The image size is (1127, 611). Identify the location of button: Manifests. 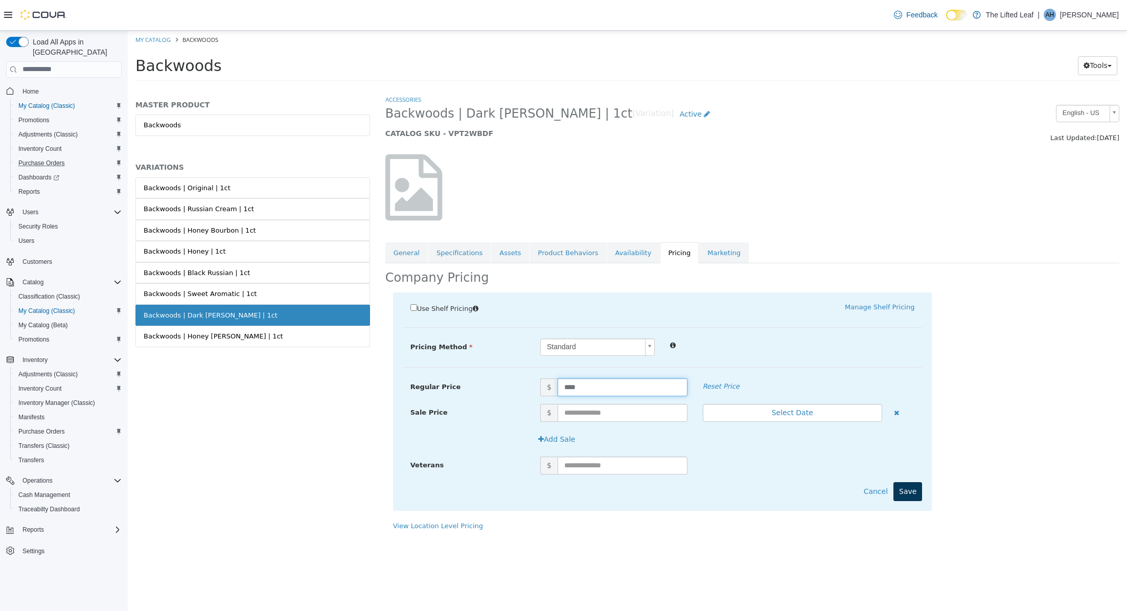
(68, 417).